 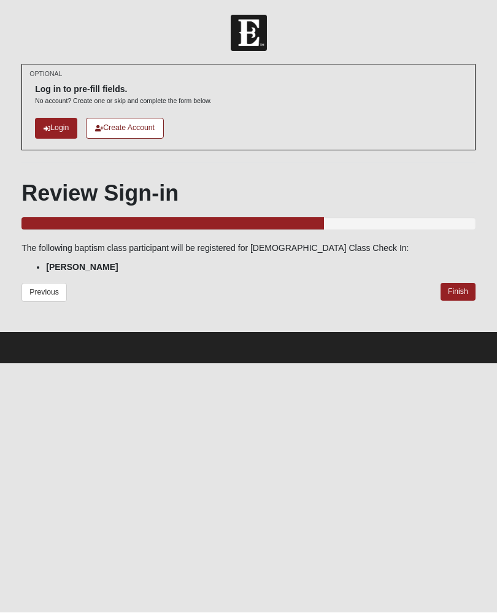 I want to click on img: Church of Eleven22 Logo, so click(x=249, y=33).